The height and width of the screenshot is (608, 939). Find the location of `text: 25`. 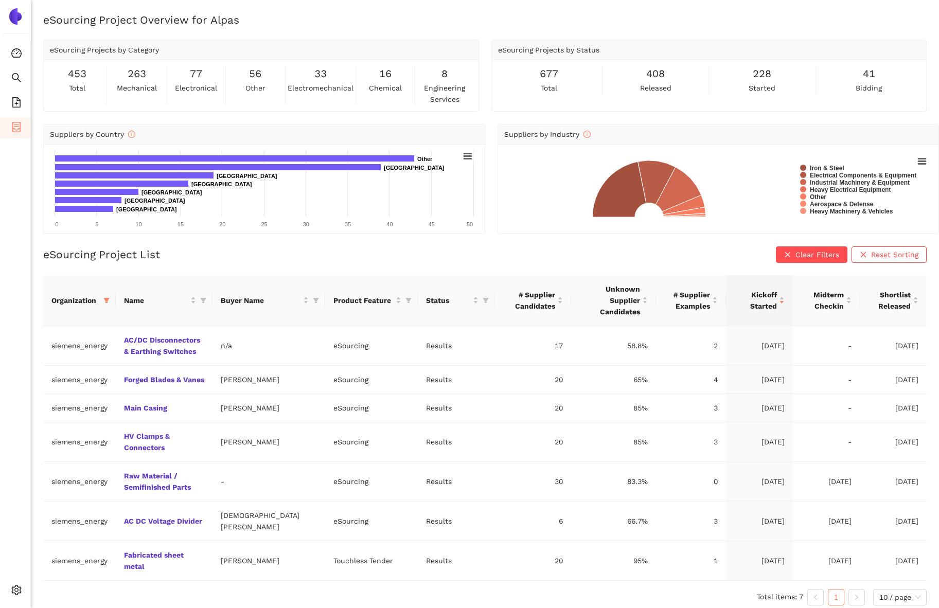

text: 25 is located at coordinates (264, 224).